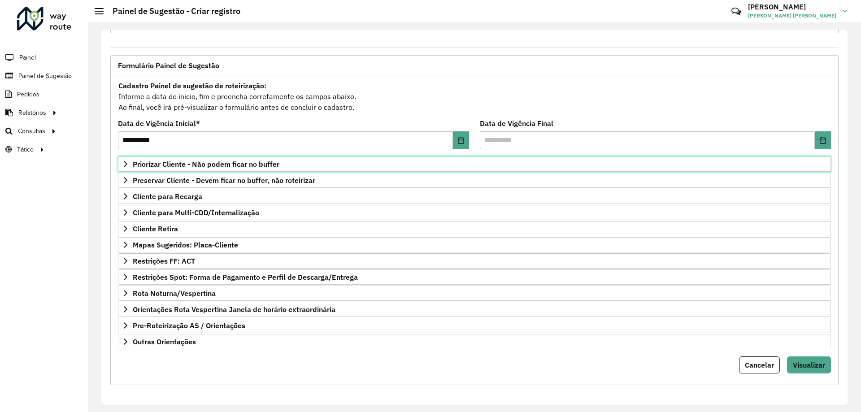  What do you see at coordinates (192, 86) in the screenshot?
I see `strong: Cadastro Painel de sugestão de roteirização:` at bounding box center [192, 86].